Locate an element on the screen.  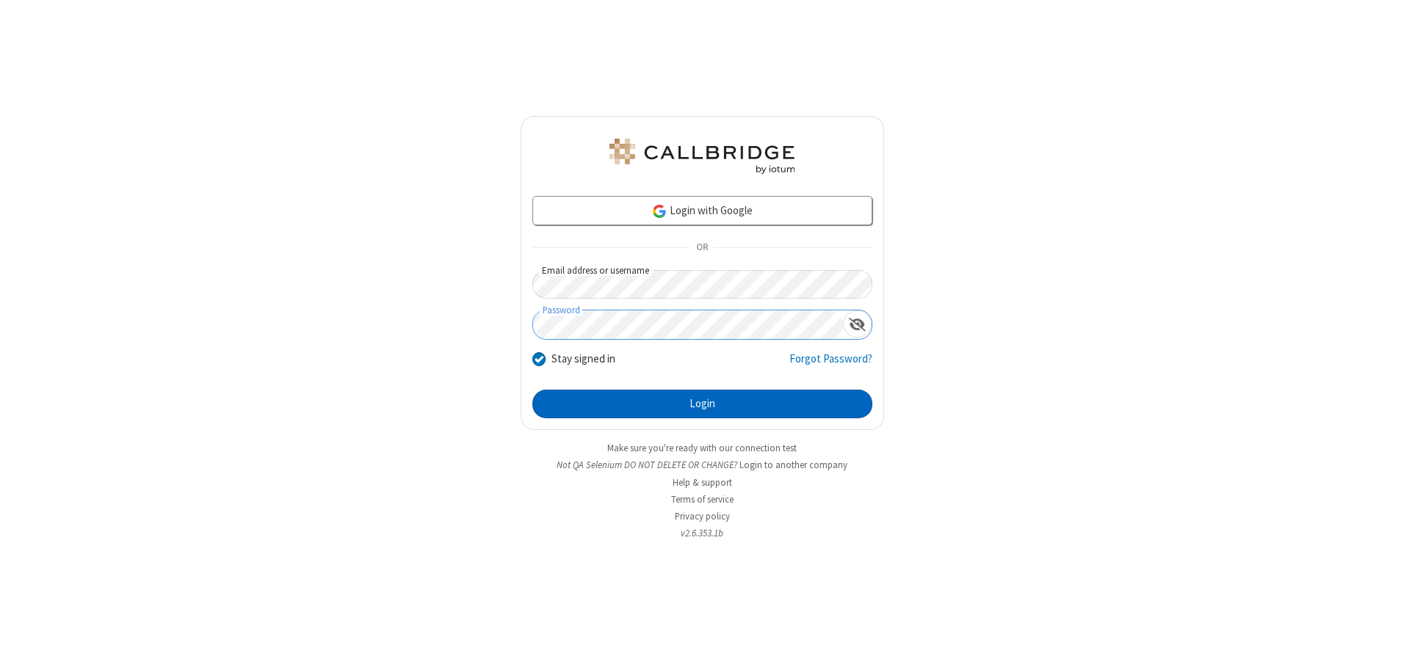
a: Terms of service is located at coordinates (702, 499).